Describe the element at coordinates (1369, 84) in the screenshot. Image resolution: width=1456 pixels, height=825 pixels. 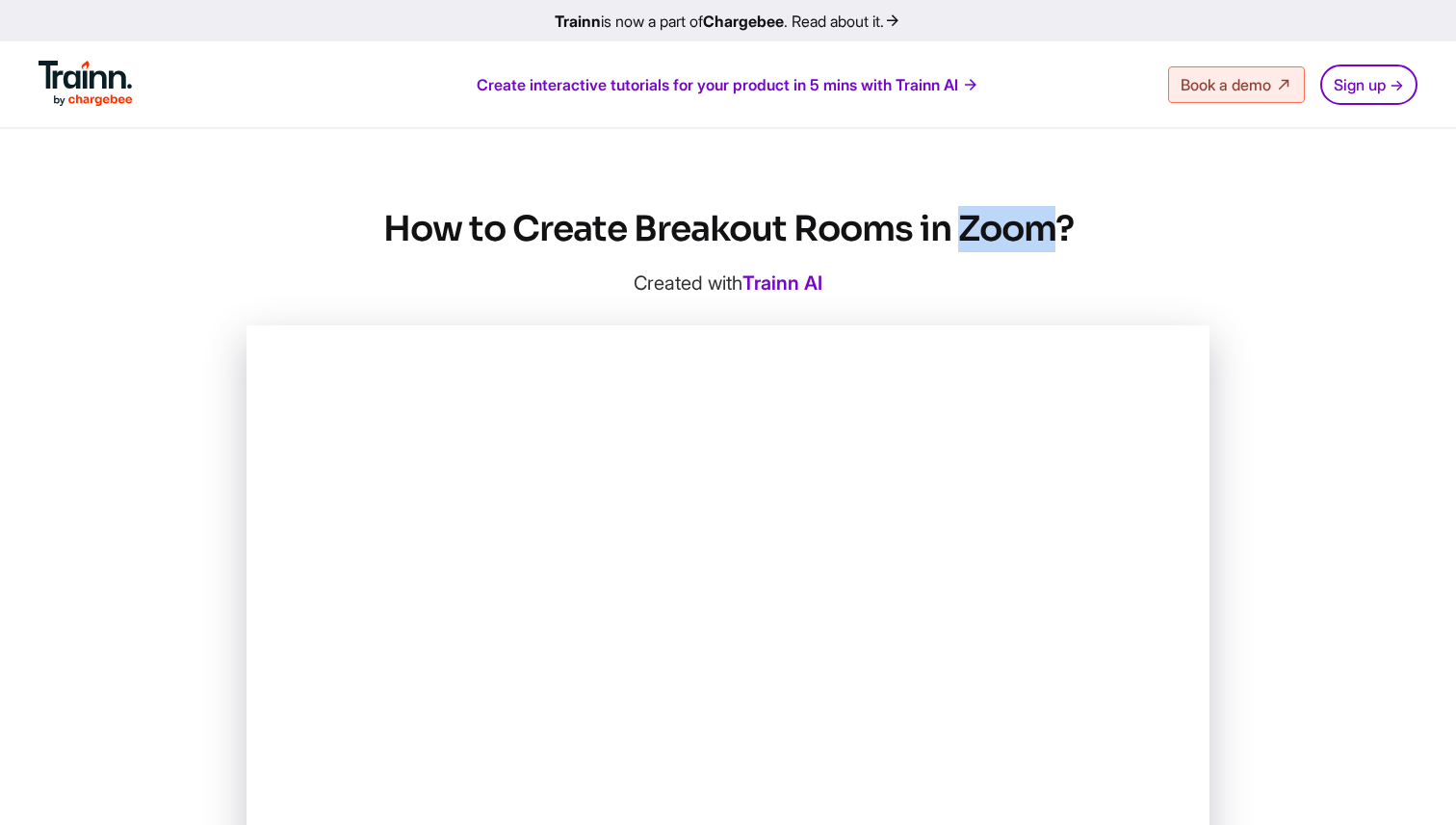
I see `a: Sign up →` at that location.